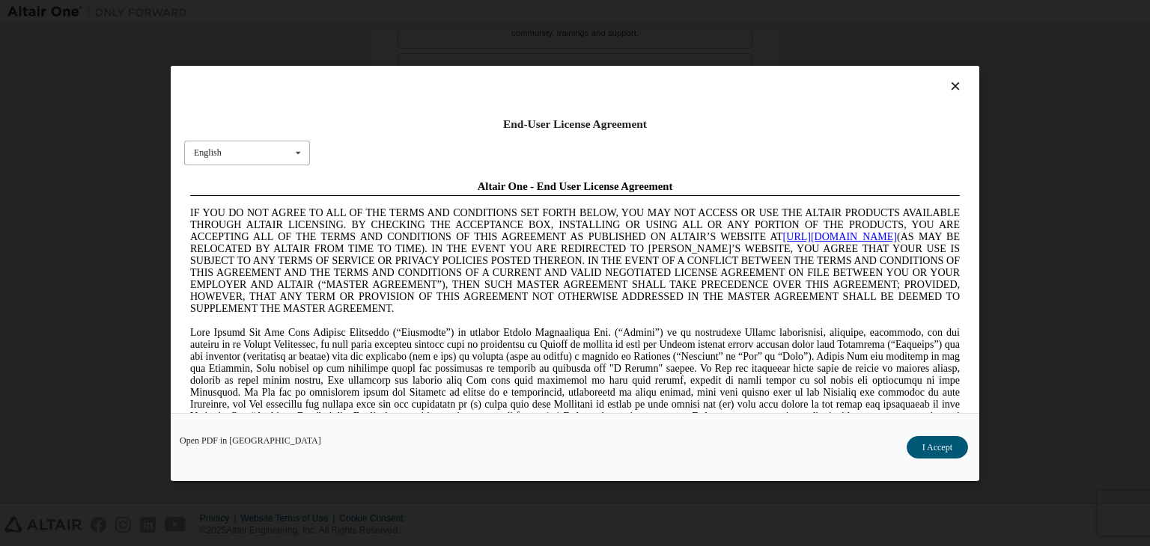  Describe the element at coordinates (575, 124) in the screenshot. I see `div: End-User License Agreement` at that location.